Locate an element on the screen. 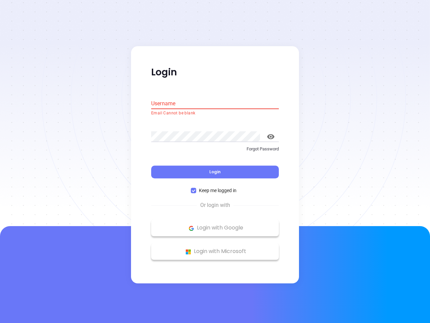 This screenshot has width=430, height=323. button: Login is located at coordinates (215, 172).